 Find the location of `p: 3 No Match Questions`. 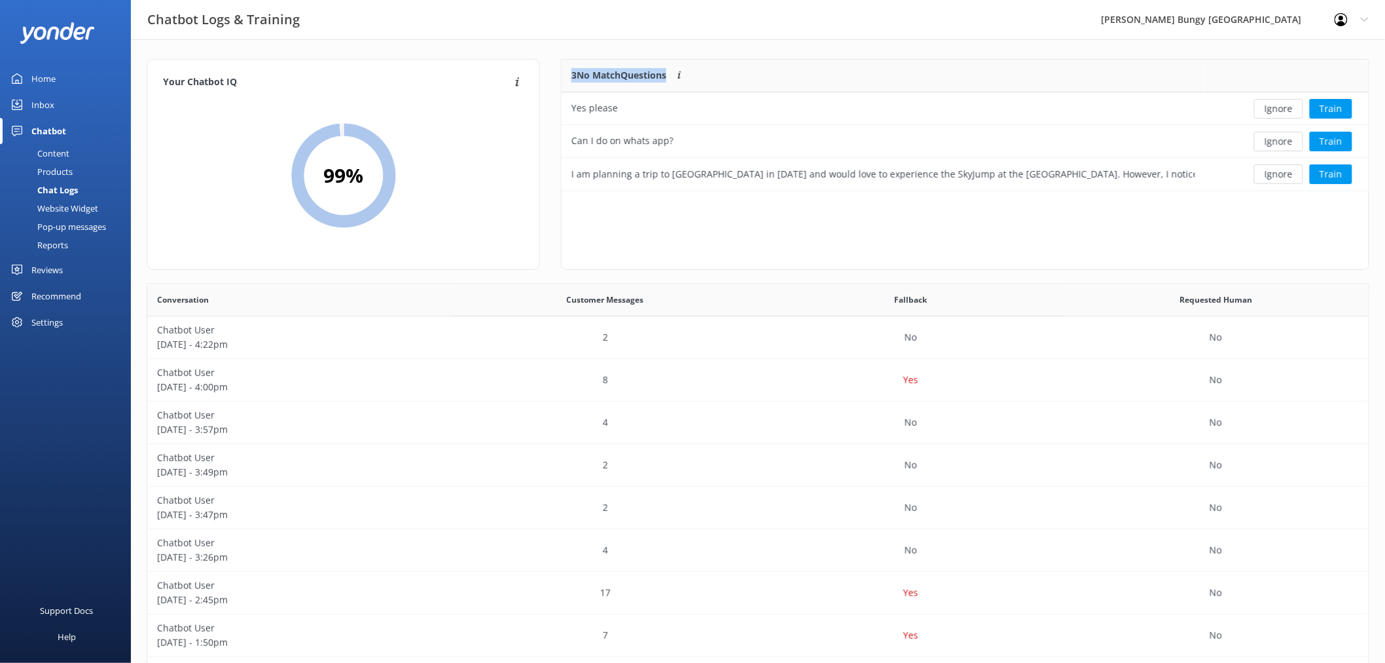

p: 3 No Match Questions is located at coordinates (619, 75).